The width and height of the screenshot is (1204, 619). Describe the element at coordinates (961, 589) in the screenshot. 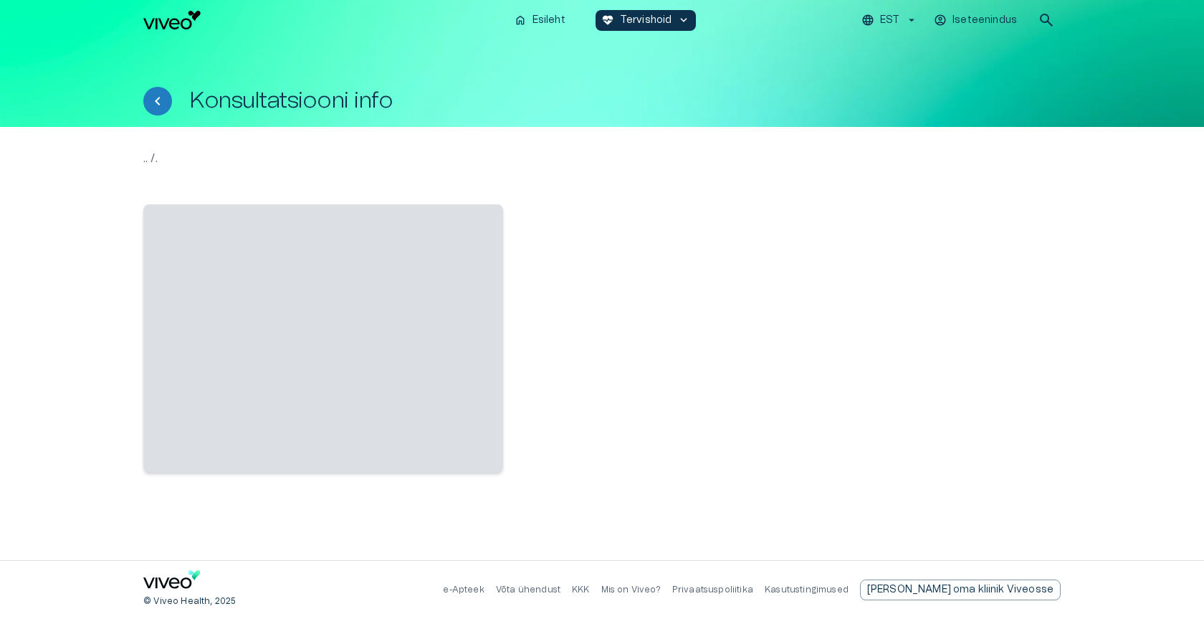

I see `a: Send email to partnership request to viveo` at that location.